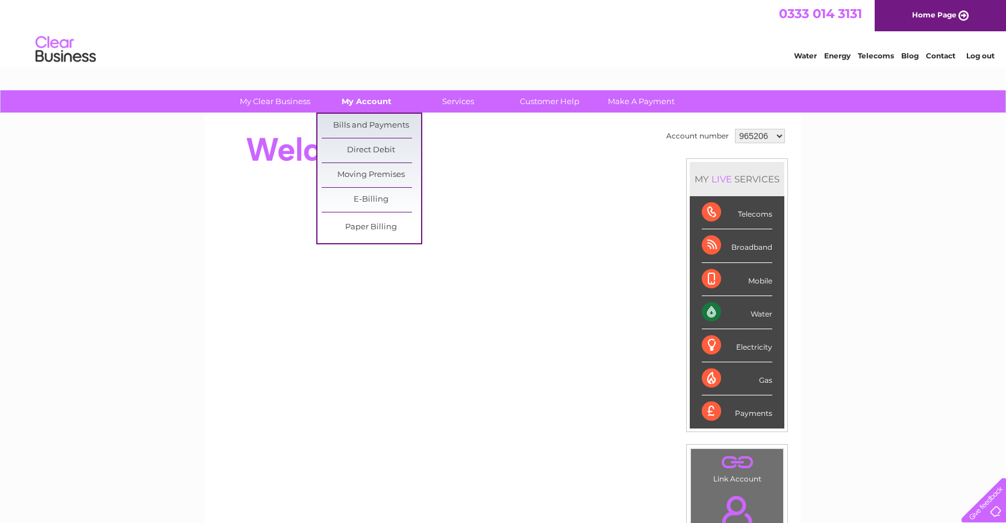 This screenshot has width=1006, height=523. Describe the element at coordinates (737, 213) in the screenshot. I see `div: Telecoms` at that location.